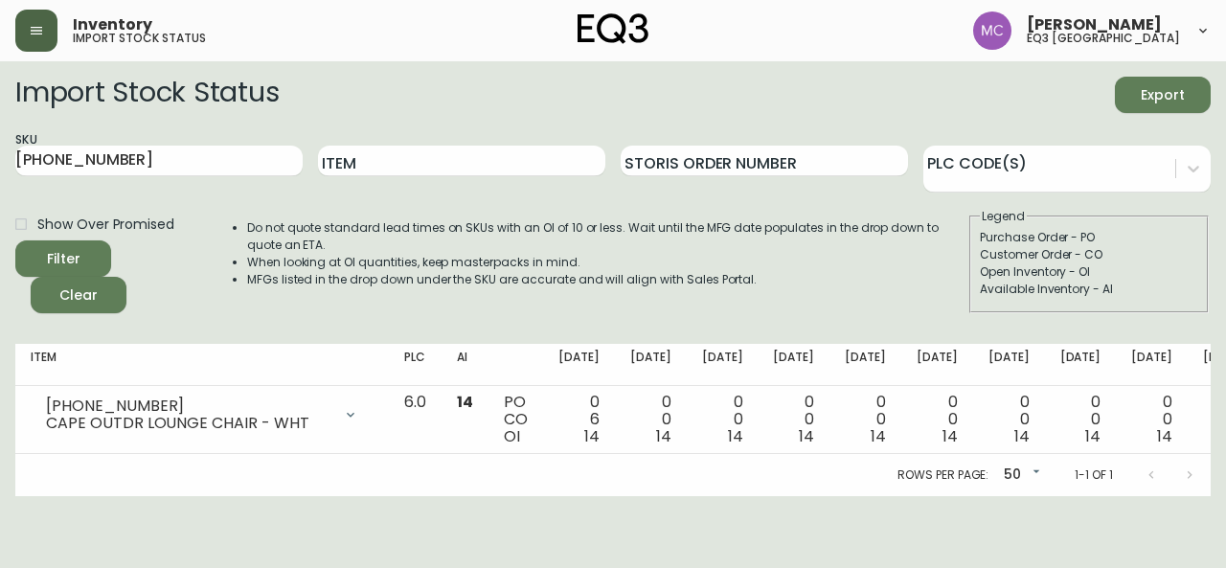 This screenshot has width=1226, height=568. I want to click on span: OI, so click(511, 436).